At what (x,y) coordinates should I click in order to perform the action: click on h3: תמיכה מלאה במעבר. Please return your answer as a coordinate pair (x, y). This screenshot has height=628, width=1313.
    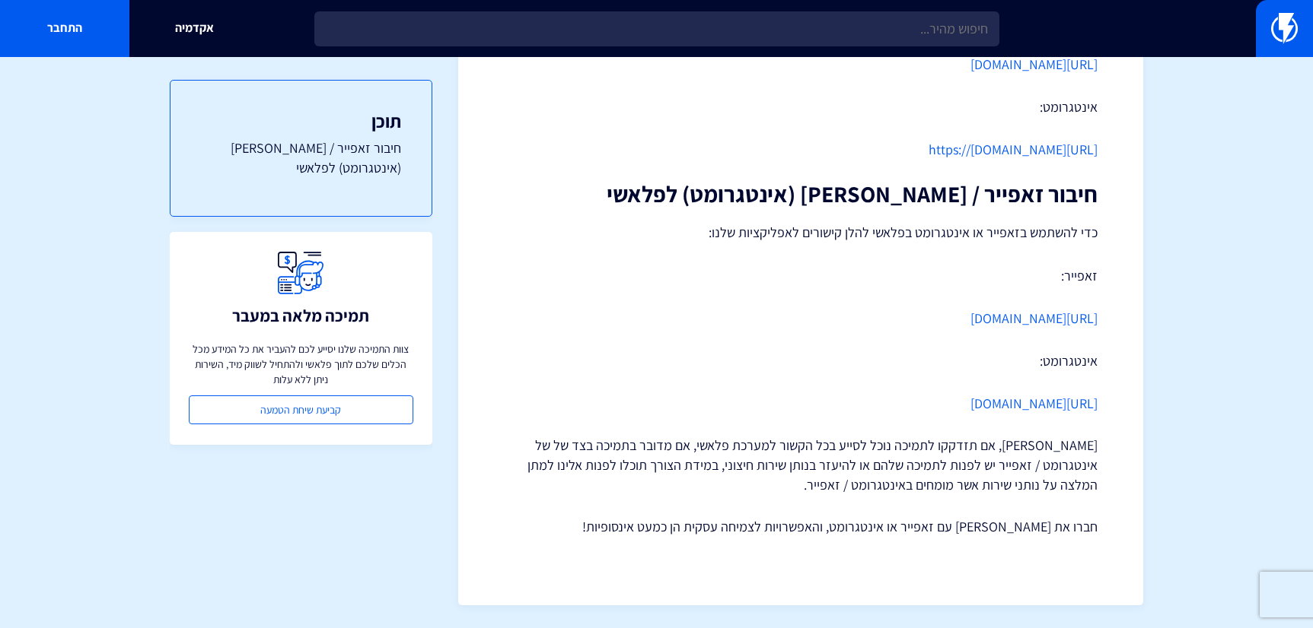
    Looking at the image, I should click on (301, 316).